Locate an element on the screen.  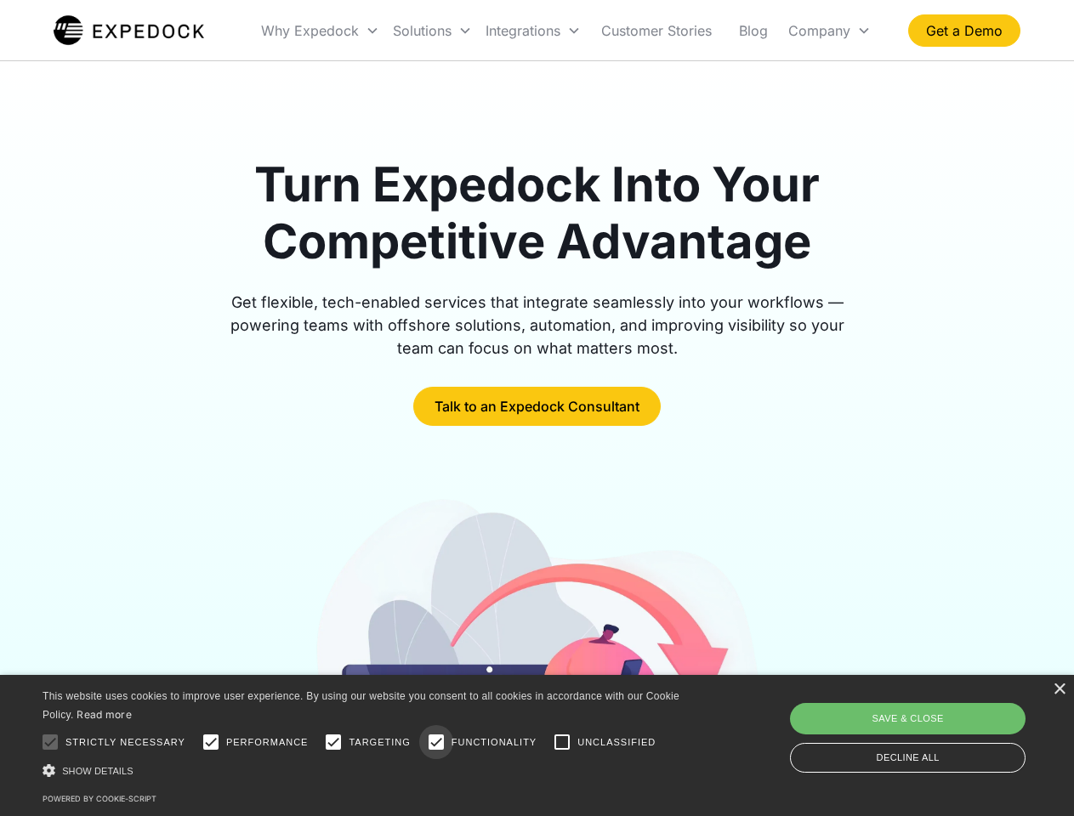
div: Get flexible, tech-enabled services that integrate seamlessly into your workflows — powering team... is located at coordinates (537, 325).